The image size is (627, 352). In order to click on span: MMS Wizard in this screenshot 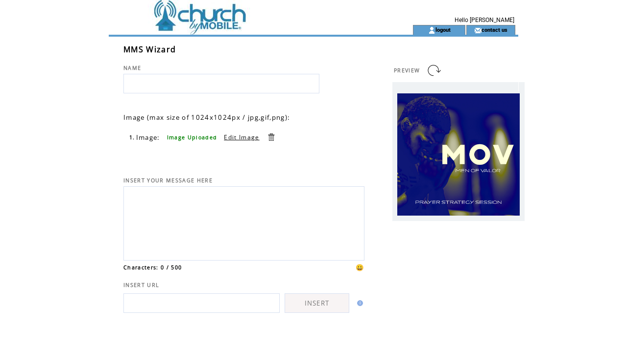, I will do `click(149, 49)`.